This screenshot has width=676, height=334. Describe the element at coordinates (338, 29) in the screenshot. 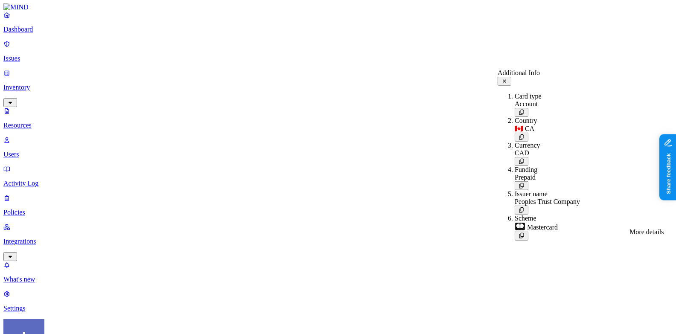

I see `p: Dashboard` at that location.